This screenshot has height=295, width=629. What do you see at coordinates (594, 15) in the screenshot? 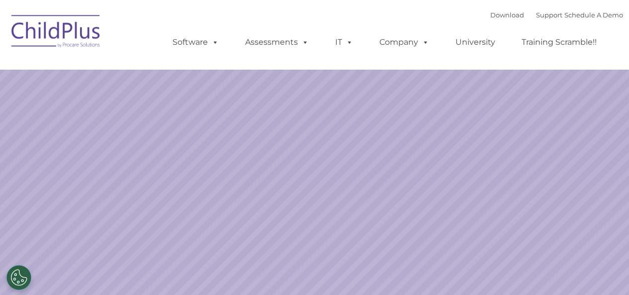
I see `a: Schedule A Demo` at bounding box center [594, 15].